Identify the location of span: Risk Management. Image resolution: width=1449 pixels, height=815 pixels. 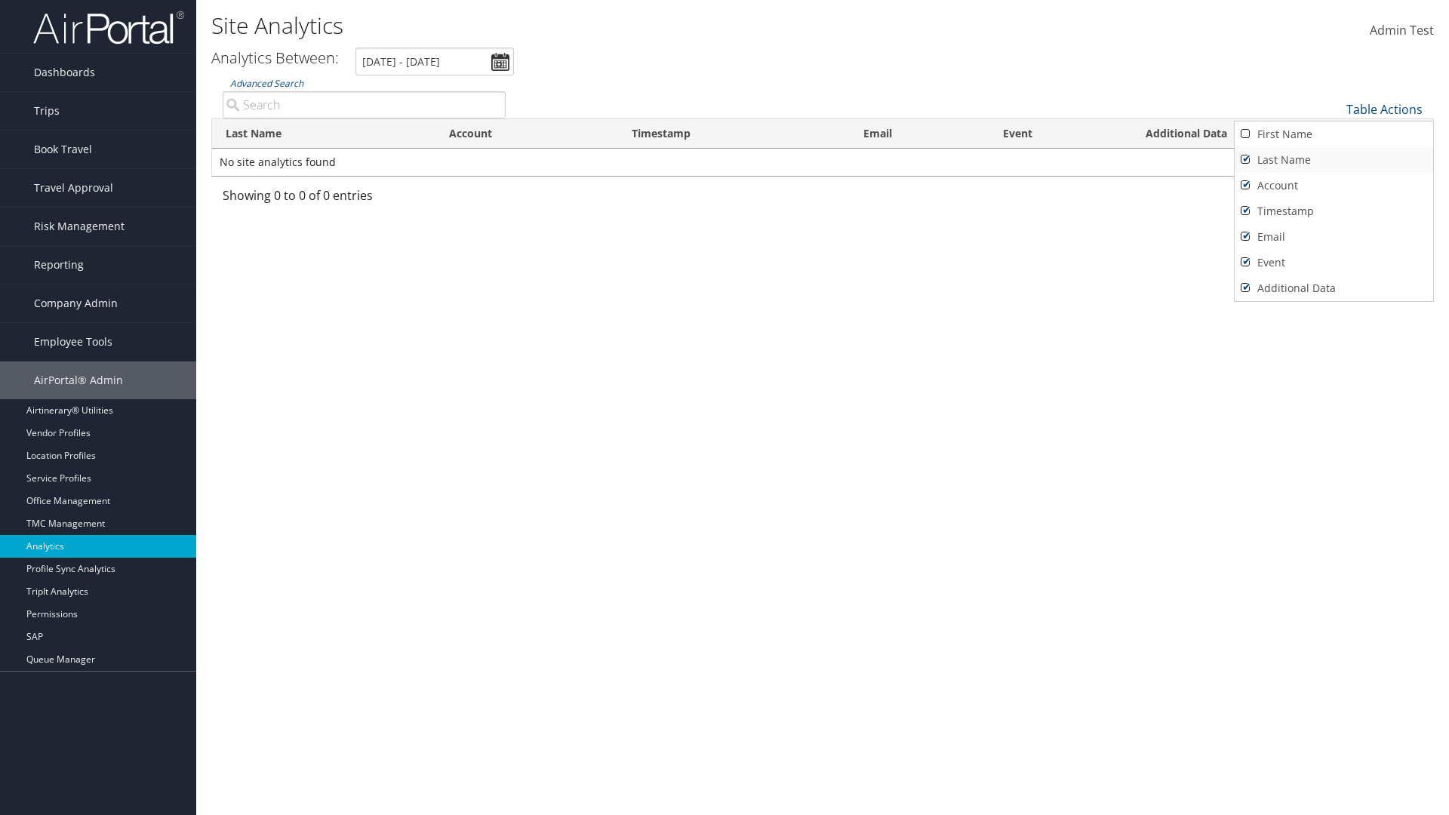
(79, 226).